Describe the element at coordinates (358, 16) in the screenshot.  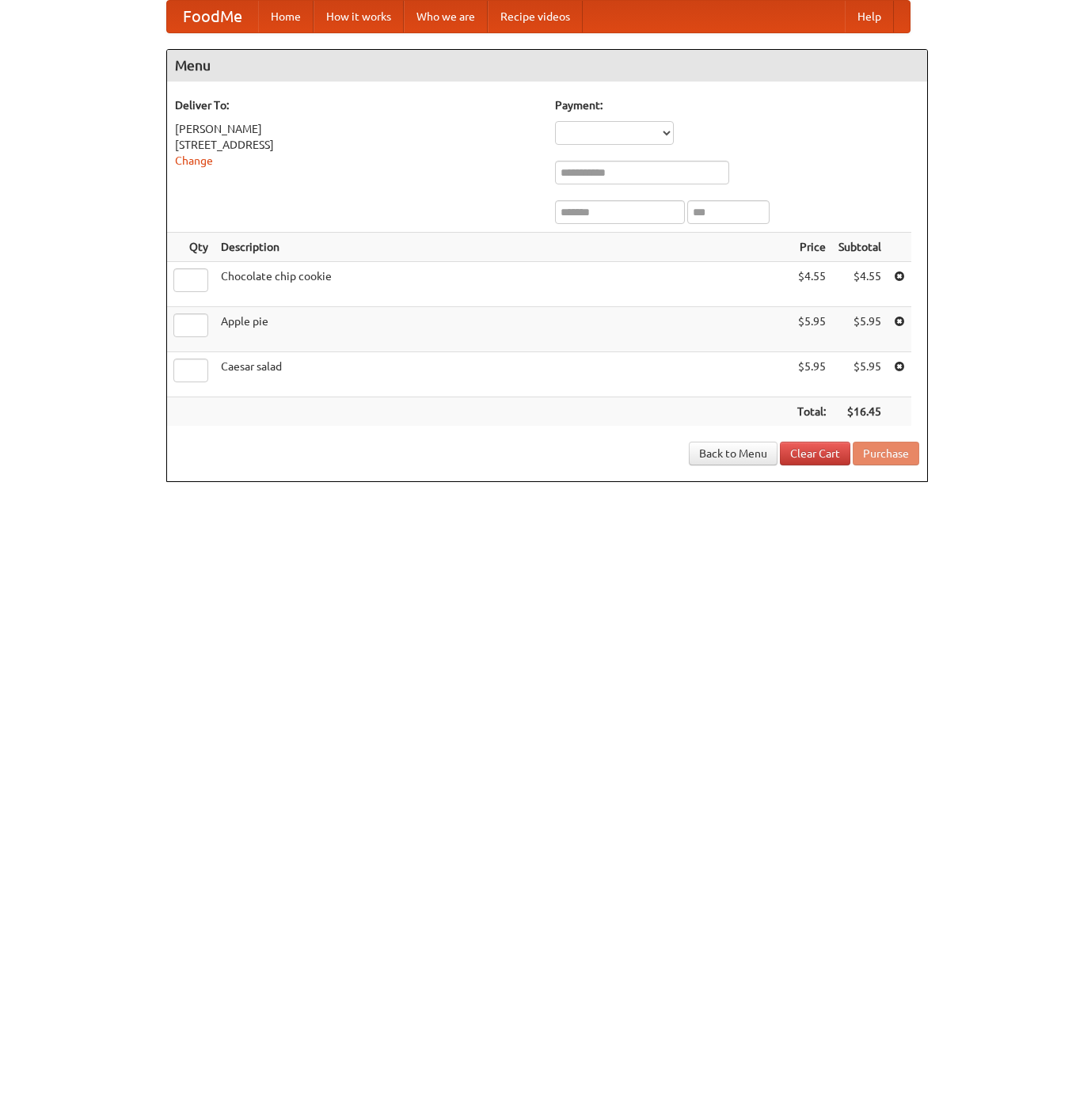
I see `a: How it works` at that location.